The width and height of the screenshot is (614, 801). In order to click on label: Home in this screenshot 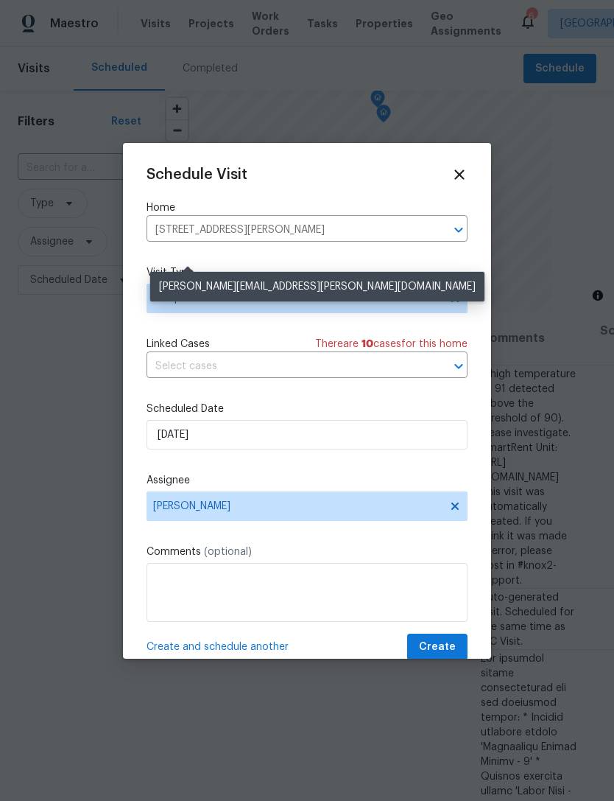, I will do `click(307, 208)`.